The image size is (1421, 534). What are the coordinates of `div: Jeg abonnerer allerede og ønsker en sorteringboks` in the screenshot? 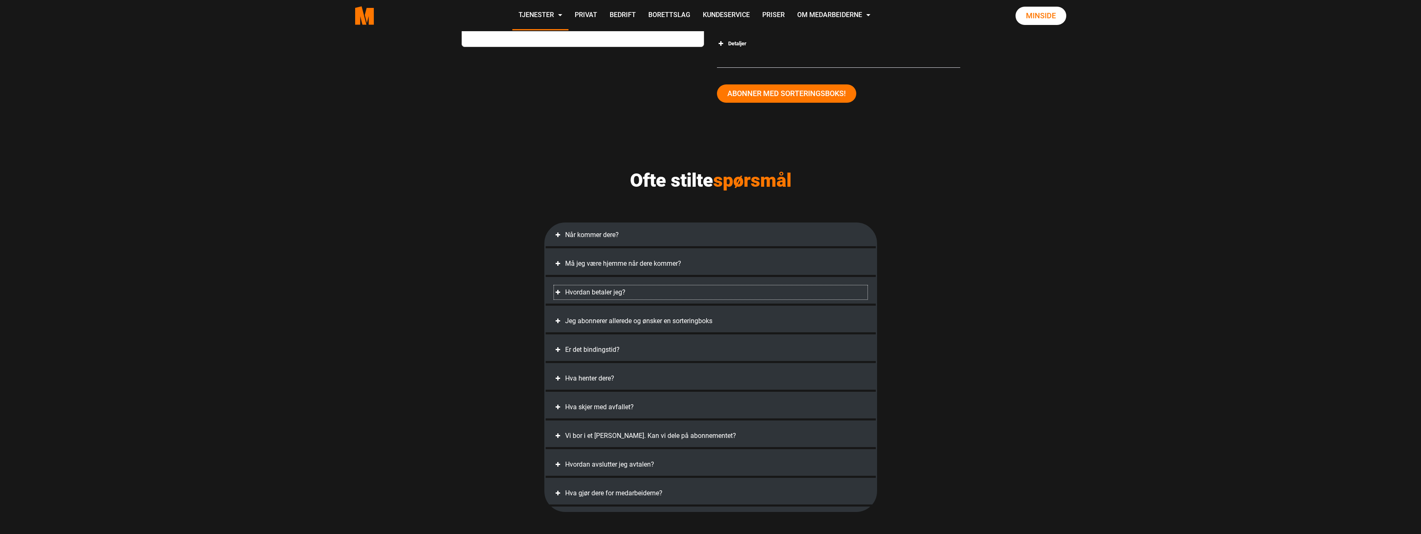 It's located at (710, 321).